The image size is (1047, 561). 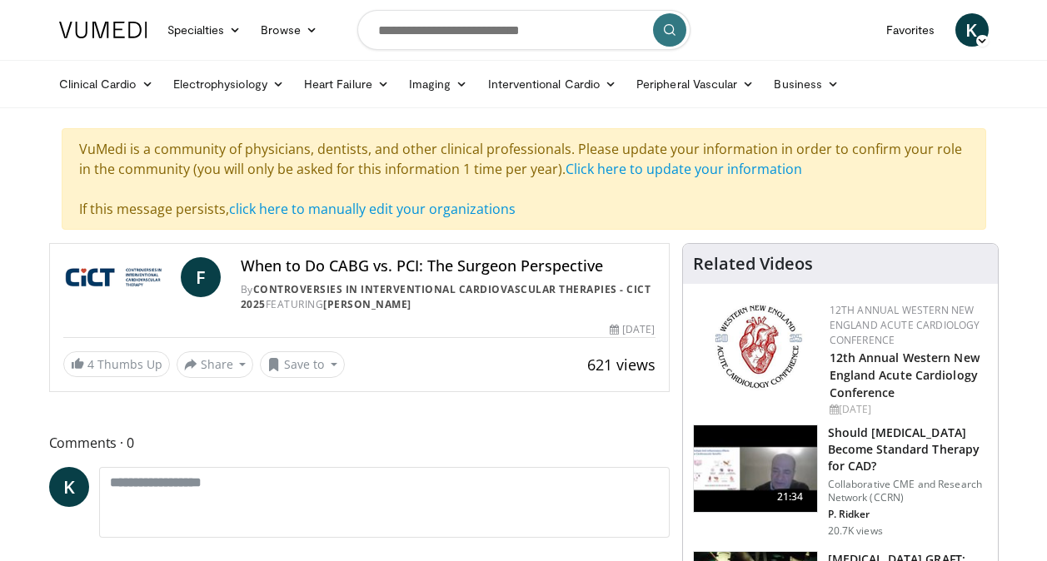 What do you see at coordinates (910, 30) in the screenshot?
I see `a: Favorites` at bounding box center [910, 30].